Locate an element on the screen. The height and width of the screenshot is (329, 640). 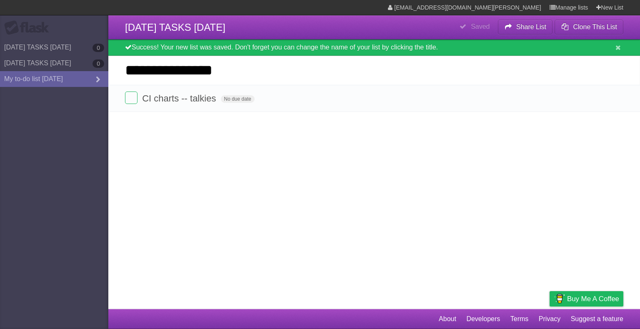
button: Clone This List is located at coordinates (588, 27).